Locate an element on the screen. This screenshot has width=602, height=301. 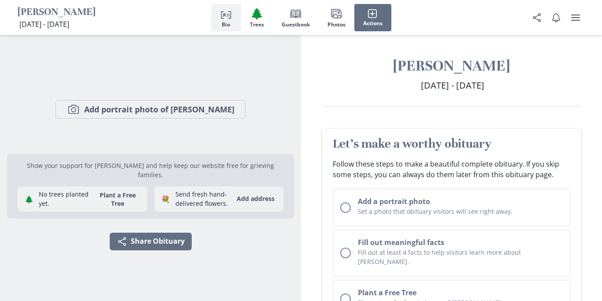
span: Actions is located at coordinates (373, 23).